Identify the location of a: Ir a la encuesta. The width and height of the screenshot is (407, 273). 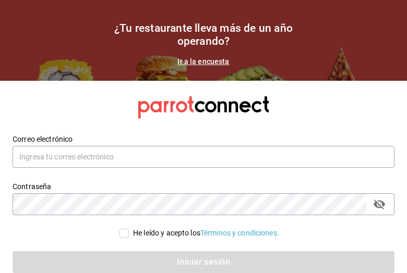
(203, 62).